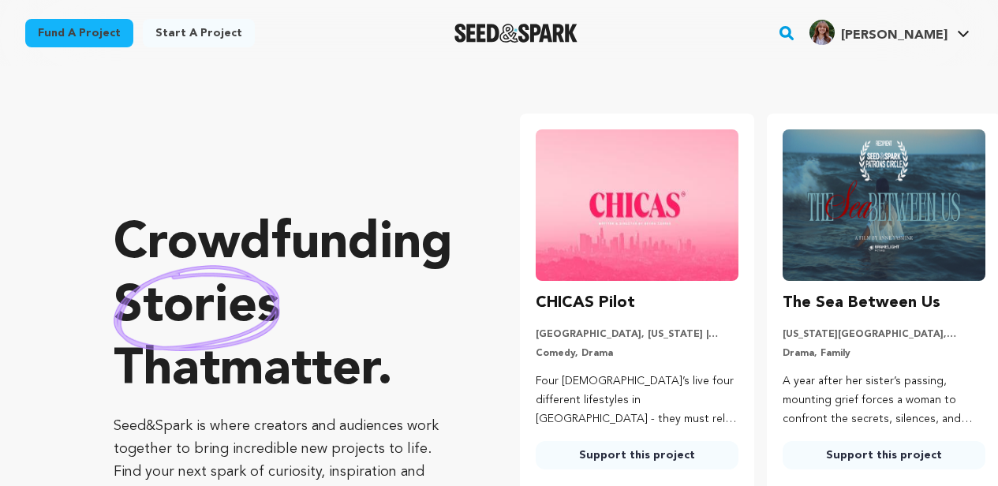 The width and height of the screenshot is (998, 486). What do you see at coordinates (862, 303) in the screenshot?
I see `h3: The Sea Between Us` at bounding box center [862, 303].